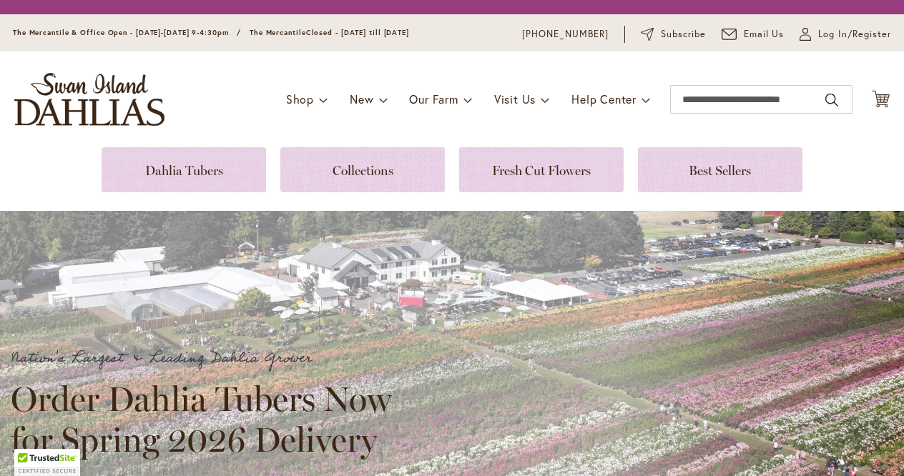  Describe the element at coordinates (753, 34) in the screenshot. I see `a: Email Us` at that location.